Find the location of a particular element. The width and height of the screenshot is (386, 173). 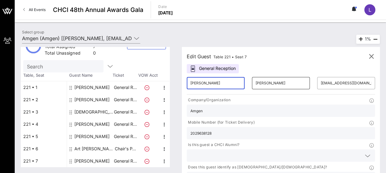

label: Select group is located at coordinates (33, 32).